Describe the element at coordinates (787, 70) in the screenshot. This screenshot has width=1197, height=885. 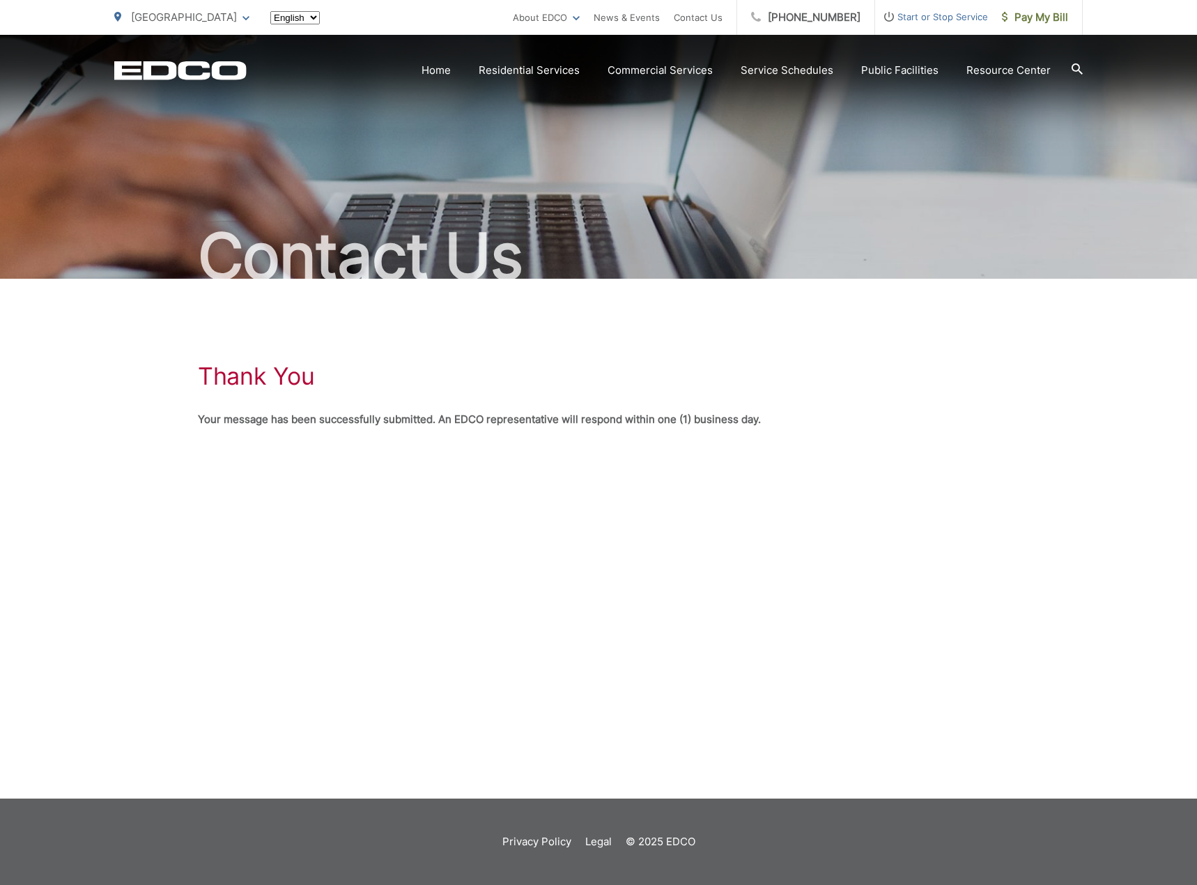
I see `a: Service Schedules` at that location.